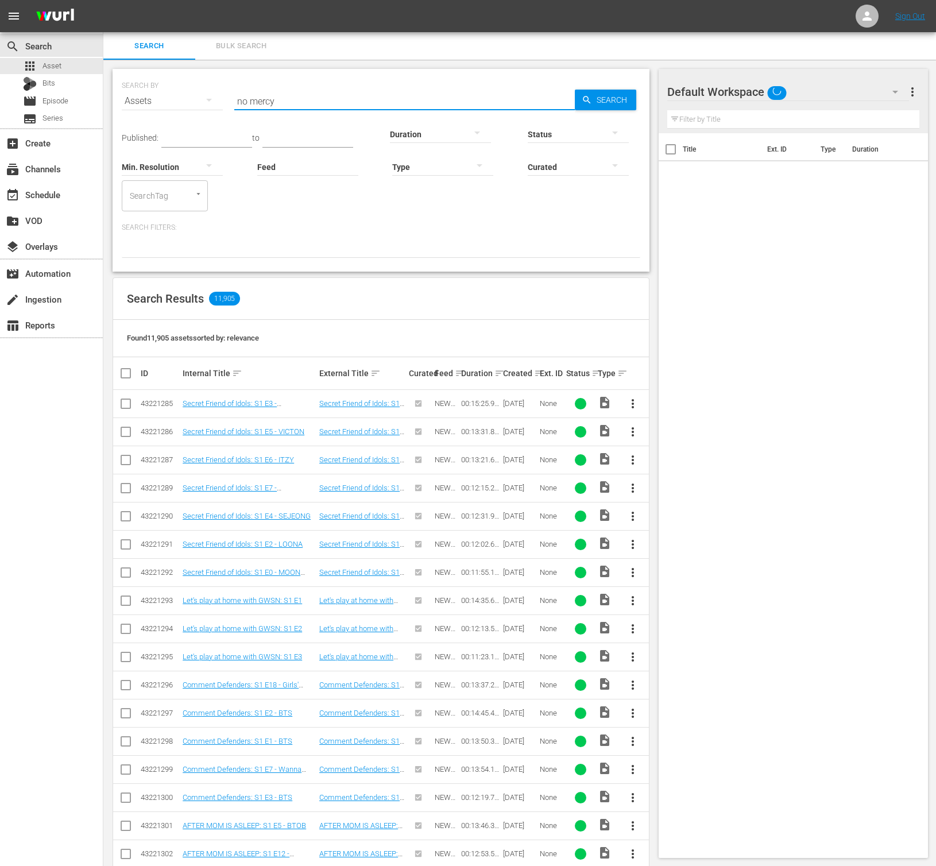  What do you see at coordinates (55, 101) in the screenshot?
I see `span: Episode` at bounding box center [55, 101].